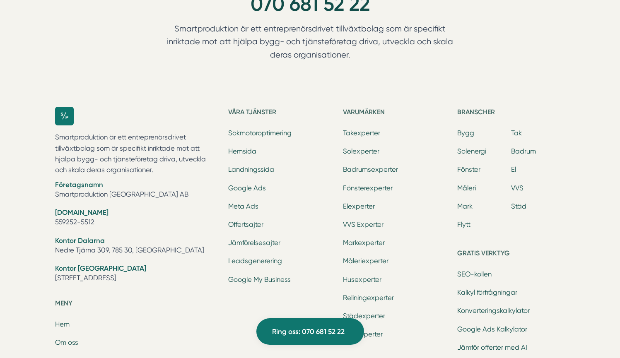 Image resolution: width=620 pixels, height=358 pixels. Describe the element at coordinates (487, 293) in the screenshot. I see `a: Kalkyl förfrågningar` at that location.